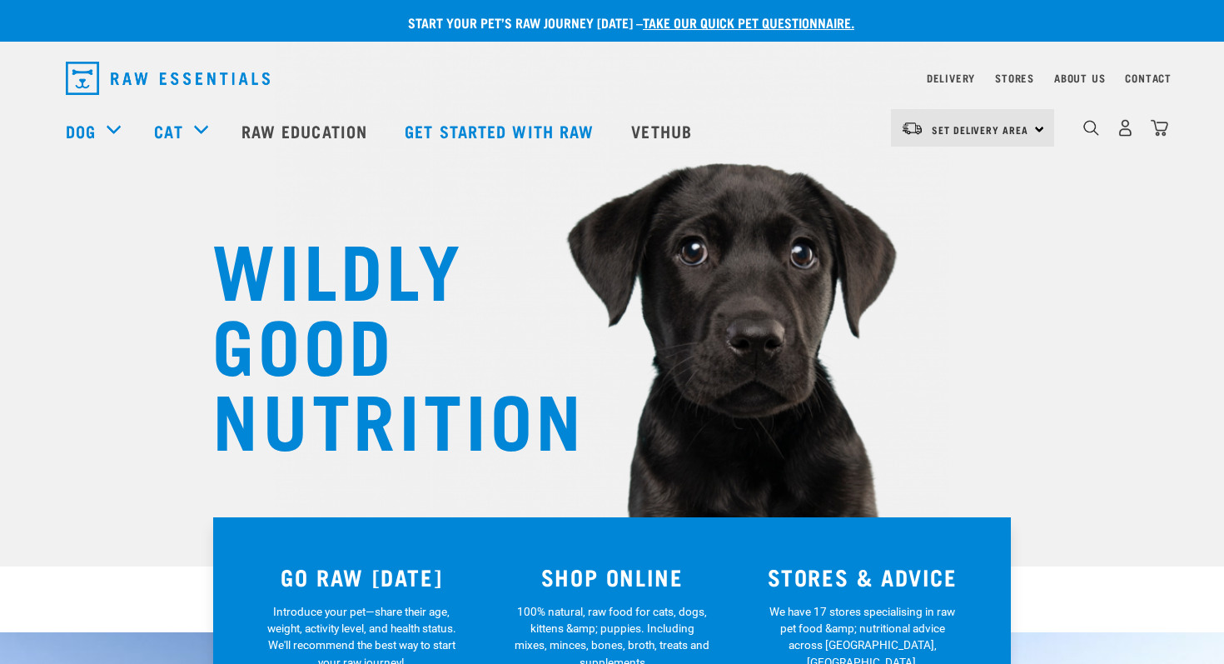  I want to click on a: Get started with Raw, so click(501, 131).